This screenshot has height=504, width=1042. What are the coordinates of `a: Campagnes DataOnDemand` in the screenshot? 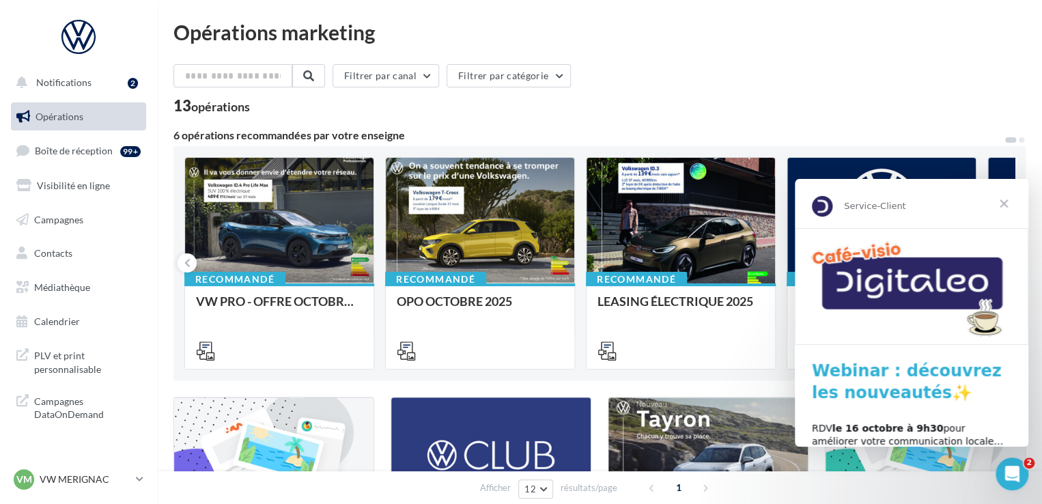 It's located at (79, 406).